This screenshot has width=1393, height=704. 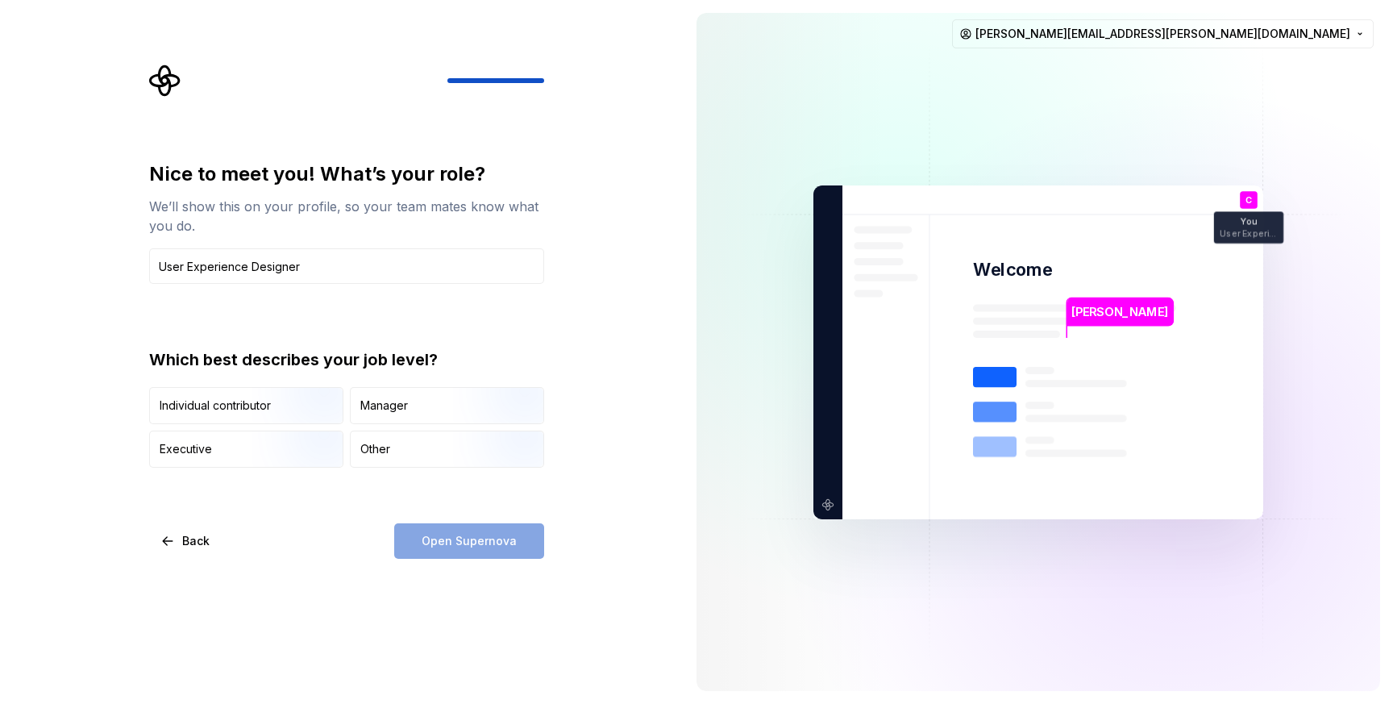 I want to click on p: C, so click(x=1248, y=199).